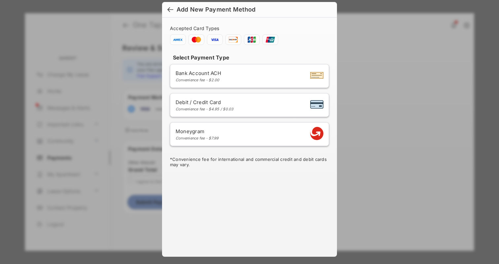 This screenshot has height=264, width=499. What do you see at coordinates (197, 131) in the screenshot?
I see `span: Moneygram` at bounding box center [197, 131].